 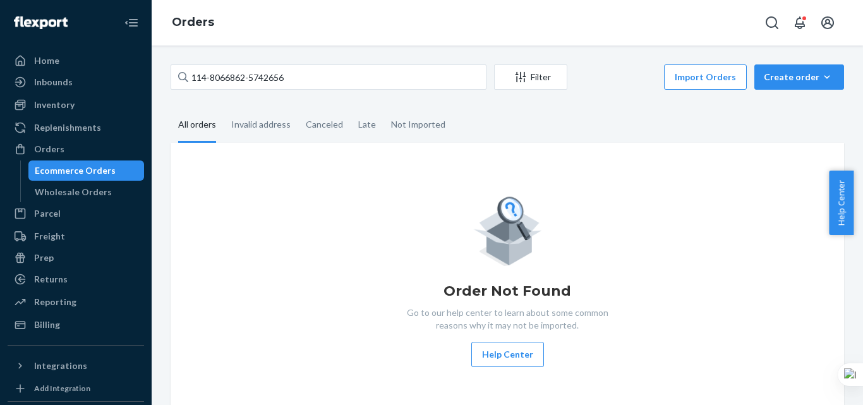 I want to click on div: Add Integration, so click(x=62, y=388).